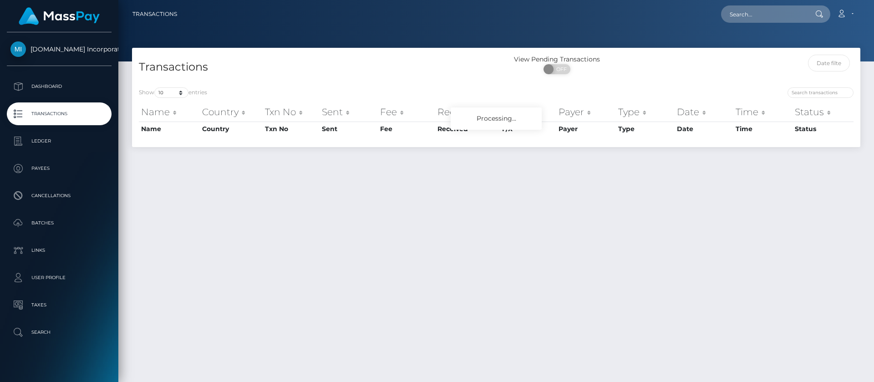  What do you see at coordinates (59, 332) in the screenshot?
I see `p: Search` at bounding box center [59, 332].